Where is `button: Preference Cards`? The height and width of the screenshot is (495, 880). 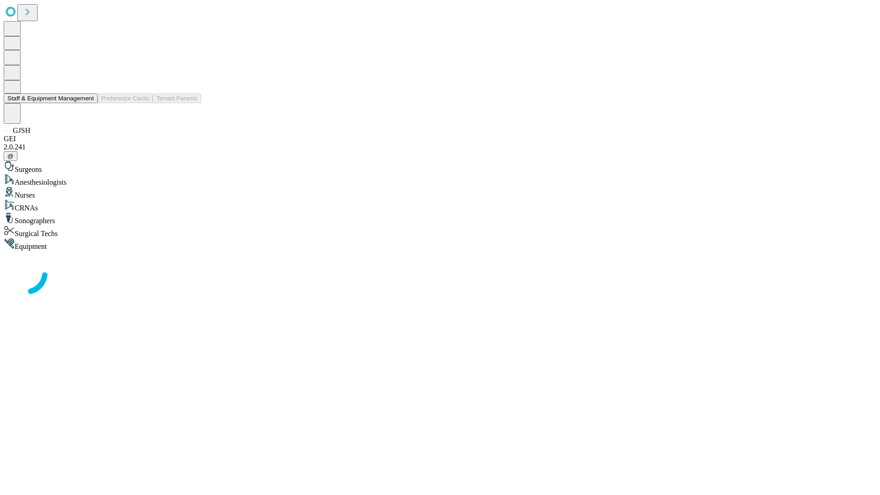
button: Preference Cards is located at coordinates (125, 98).